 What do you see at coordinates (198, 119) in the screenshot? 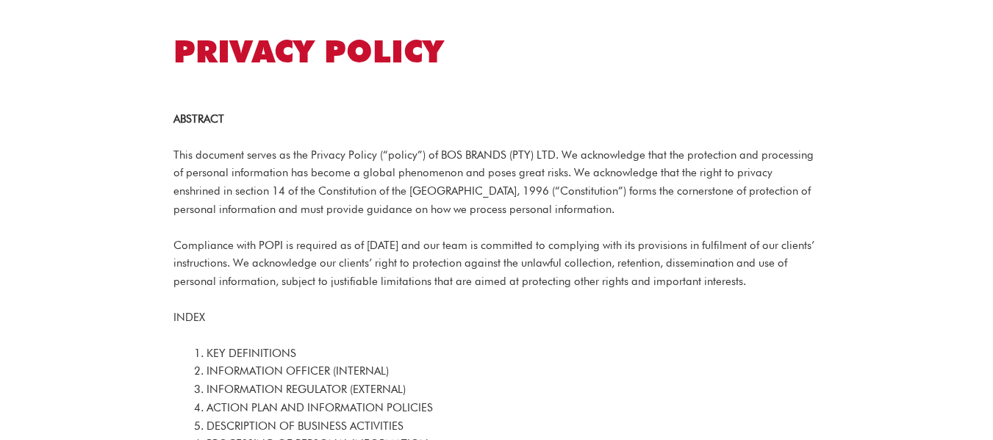
I see `strong: ABSTRACT` at bounding box center [198, 119].